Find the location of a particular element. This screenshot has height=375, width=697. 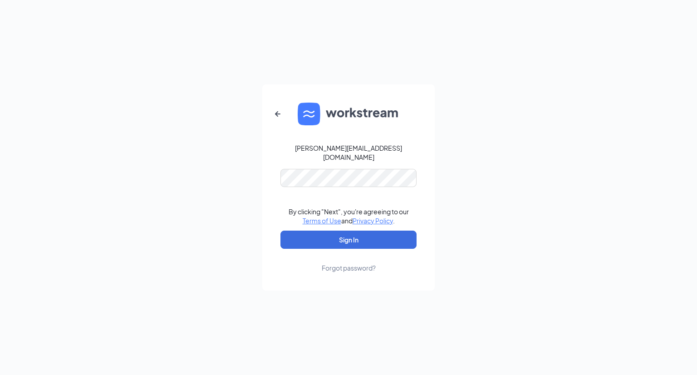

div: By clicking "Next", you're agreeing to our and . is located at coordinates (348, 216).